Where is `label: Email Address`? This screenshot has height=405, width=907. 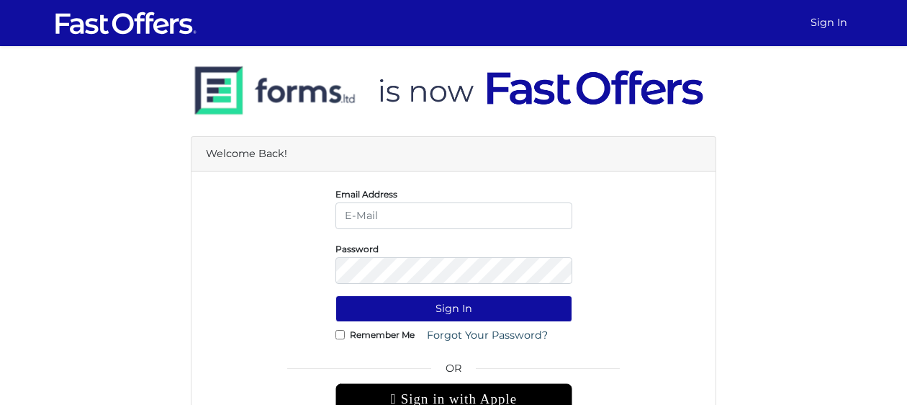 label: Email Address is located at coordinates (367, 194).